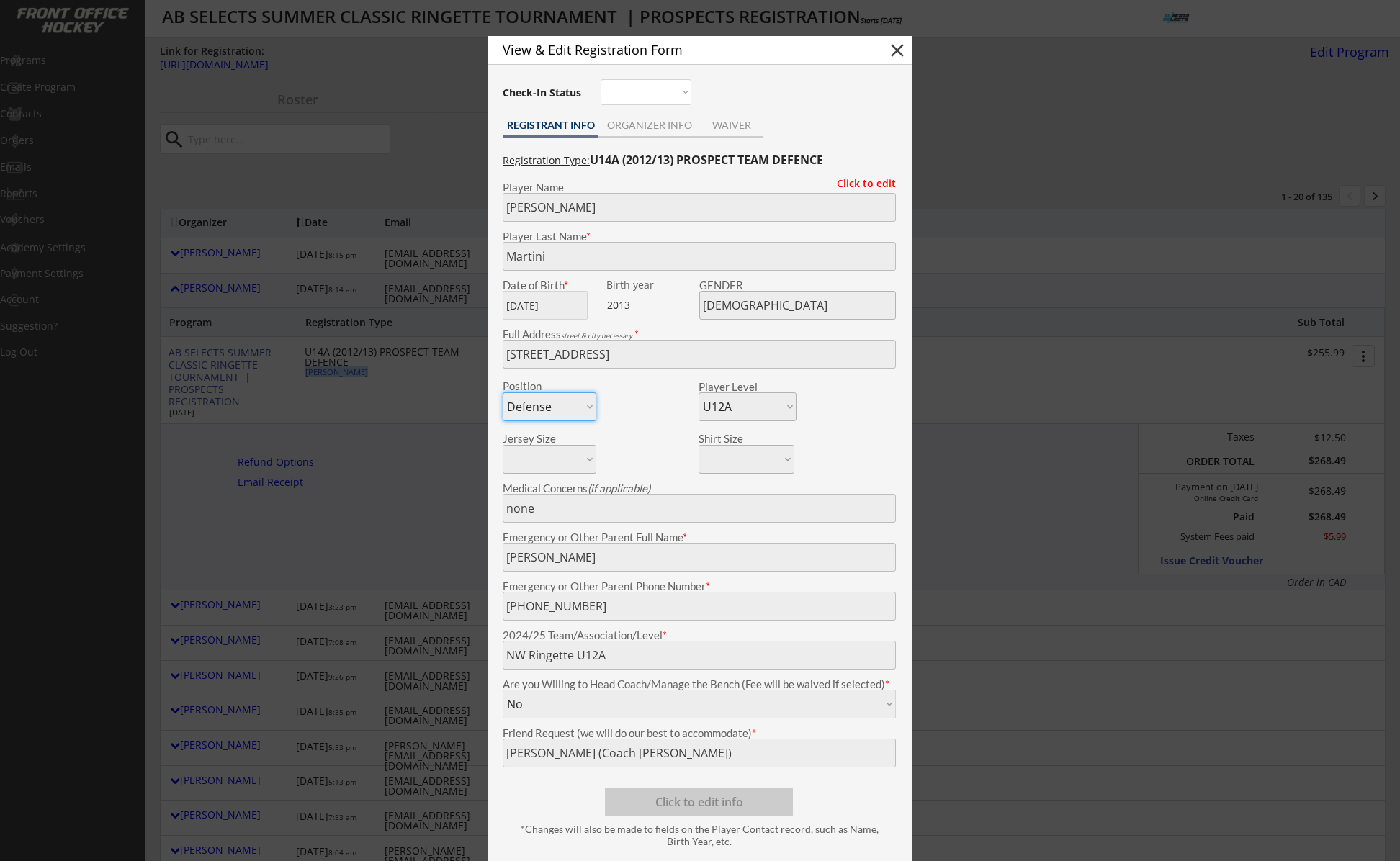 This screenshot has height=861, width=1400. I want to click on div: *Changes will also be made to fields on the Player Contact record, such as Name, Birth Year, etc., so click(699, 835).